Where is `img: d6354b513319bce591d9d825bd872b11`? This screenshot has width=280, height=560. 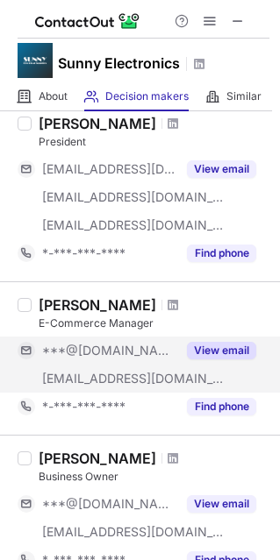
img: d6354b513319bce591d9d825bd872b11 is located at coordinates (35, 60).